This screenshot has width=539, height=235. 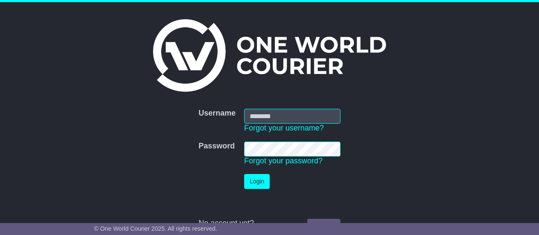 I want to click on label: Password, so click(x=216, y=146).